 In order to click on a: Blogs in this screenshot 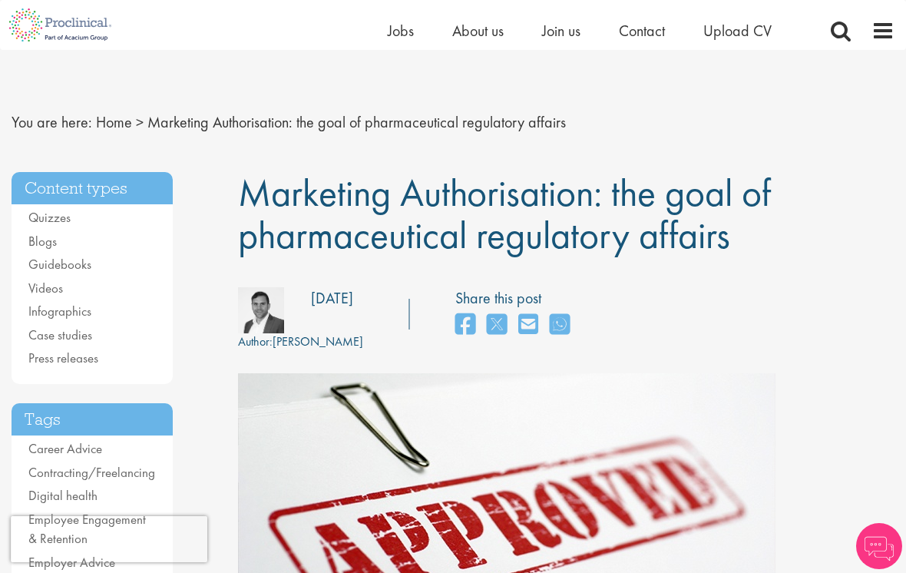, I will do `click(42, 241)`.